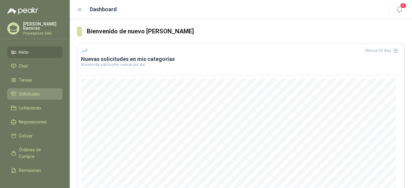 The image size is (412, 188). What do you see at coordinates (400, 10) in the screenshot?
I see `button: 9` at bounding box center [400, 10].